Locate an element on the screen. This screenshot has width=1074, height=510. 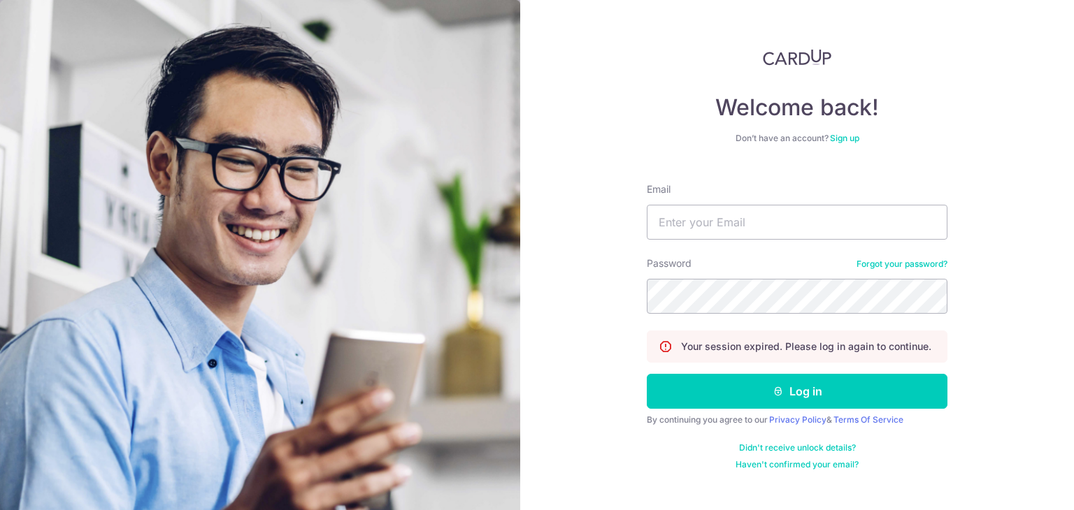
button: Log in is located at coordinates (797, 392).